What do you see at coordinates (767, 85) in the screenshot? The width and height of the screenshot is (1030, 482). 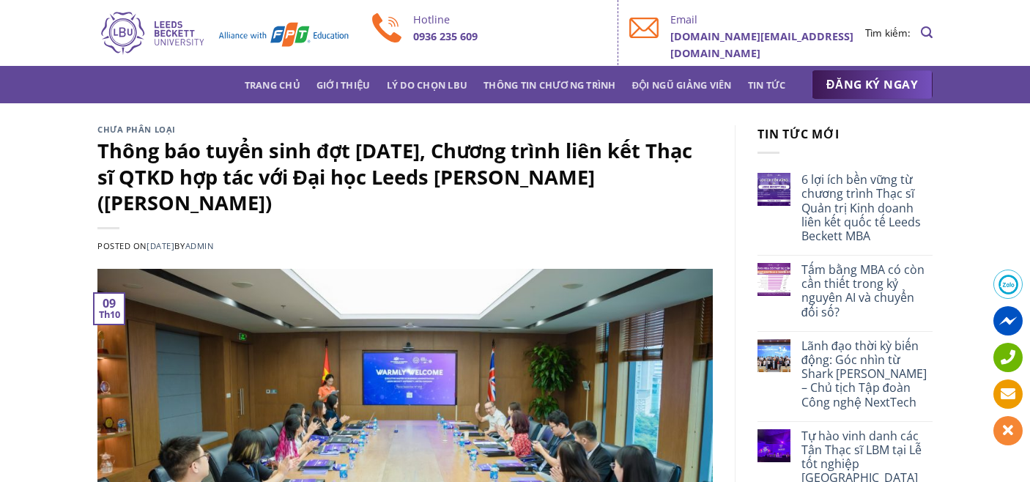 I see `a: Tin tức` at bounding box center [767, 85].